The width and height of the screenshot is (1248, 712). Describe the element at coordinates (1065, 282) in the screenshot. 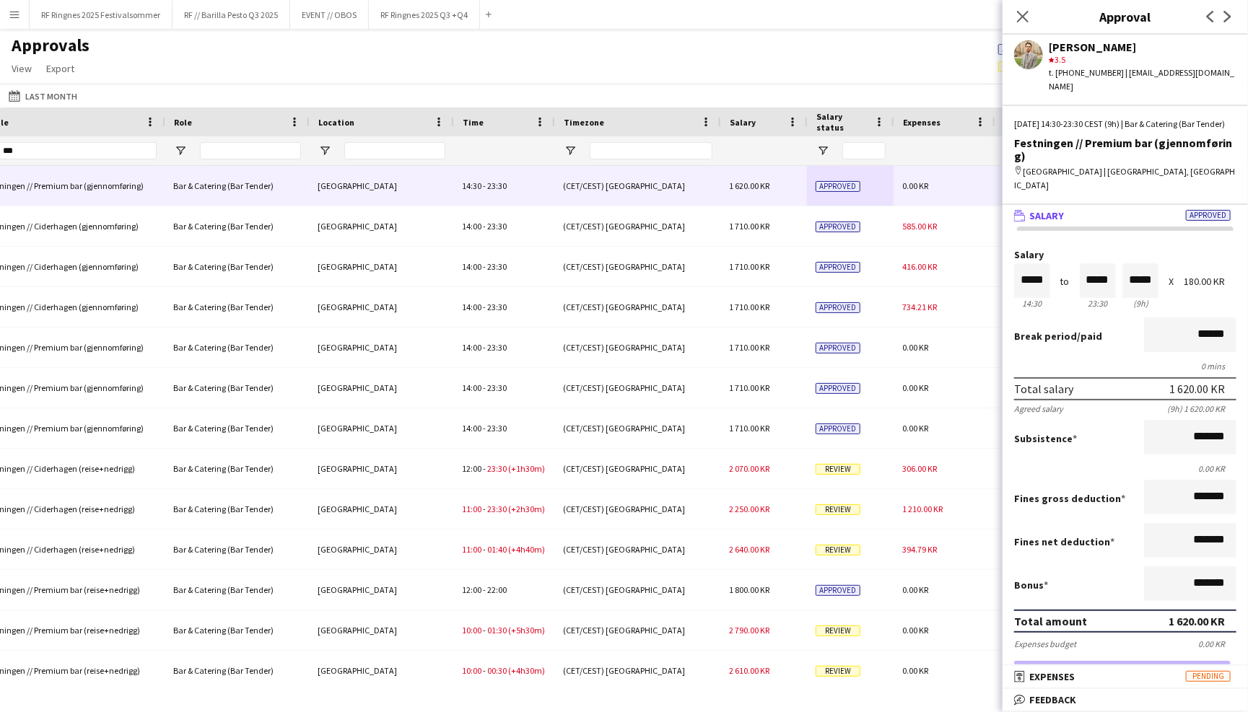

I see `div: to` at that location.